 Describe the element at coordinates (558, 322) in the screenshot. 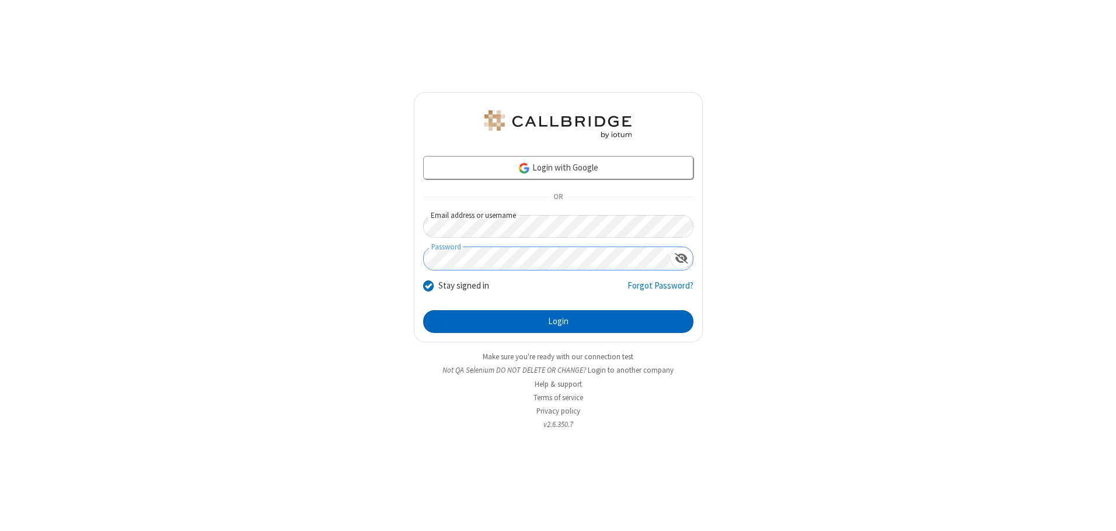

I see `button: Login` at that location.